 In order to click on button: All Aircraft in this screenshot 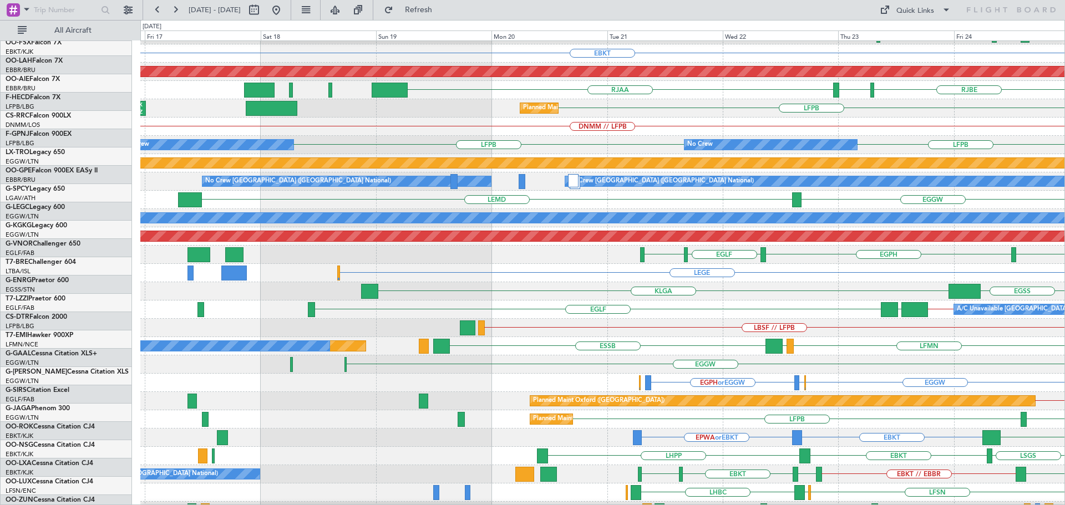, I will do `click(66, 31)`.